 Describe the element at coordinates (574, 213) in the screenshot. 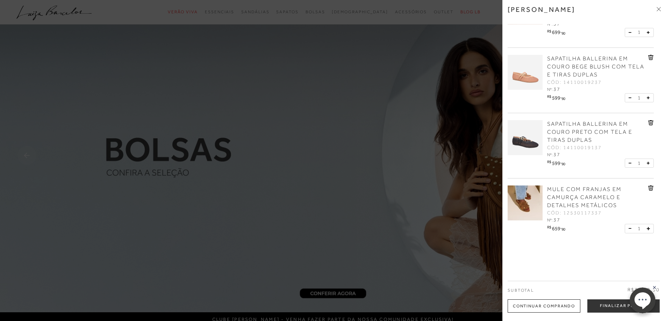

I see `span: CÓD: 12530117337` at that location.